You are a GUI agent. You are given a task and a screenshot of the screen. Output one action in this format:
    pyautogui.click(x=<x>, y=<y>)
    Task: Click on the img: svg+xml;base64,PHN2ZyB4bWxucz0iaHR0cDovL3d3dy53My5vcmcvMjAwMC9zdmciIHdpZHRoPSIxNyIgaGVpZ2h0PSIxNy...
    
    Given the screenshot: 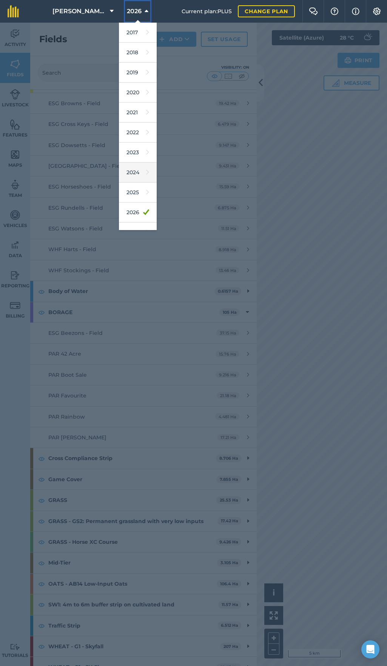 What is the action you would take?
    pyautogui.click(x=355, y=11)
    